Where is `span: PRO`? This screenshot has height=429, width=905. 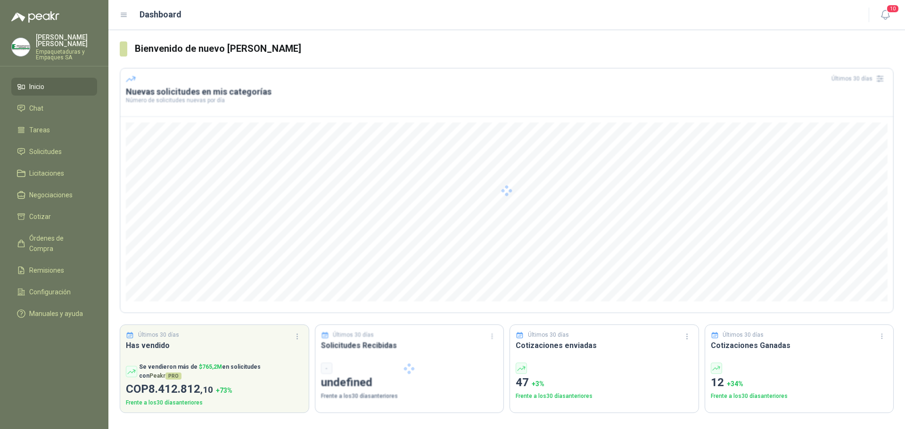 span: PRO is located at coordinates (173, 376).